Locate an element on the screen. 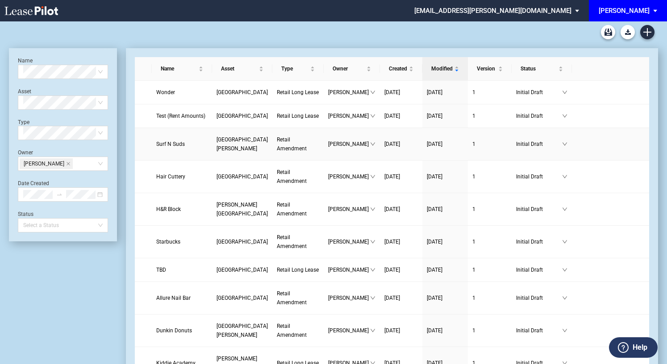  span: Van Dorn Plaza is located at coordinates (242, 209).